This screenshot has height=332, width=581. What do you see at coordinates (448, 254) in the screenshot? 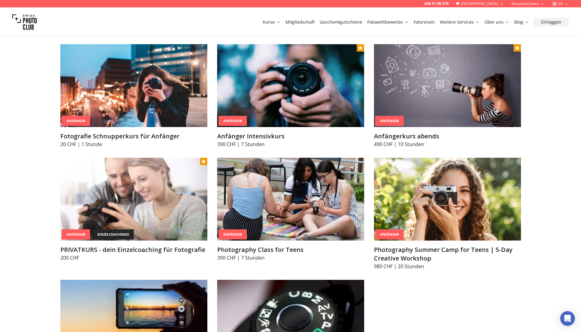
I see `h3: Photography Summer Camp for Teens | 5-Day Creative Workshop` at bounding box center [448, 254].